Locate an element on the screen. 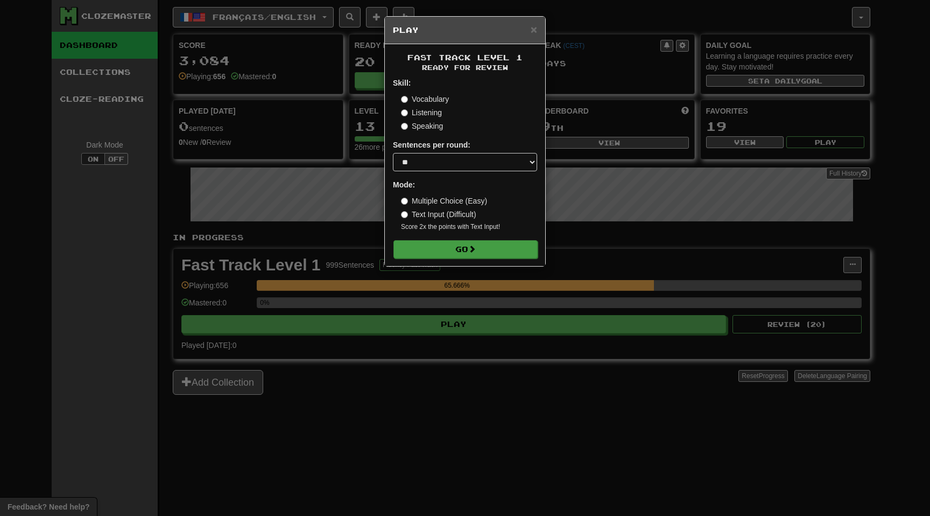 This screenshot has height=516, width=930. button: Close is located at coordinates (534, 29).